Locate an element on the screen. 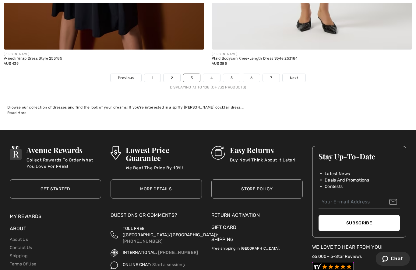  span: AU$ 439 is located at coordinates (11, 64).